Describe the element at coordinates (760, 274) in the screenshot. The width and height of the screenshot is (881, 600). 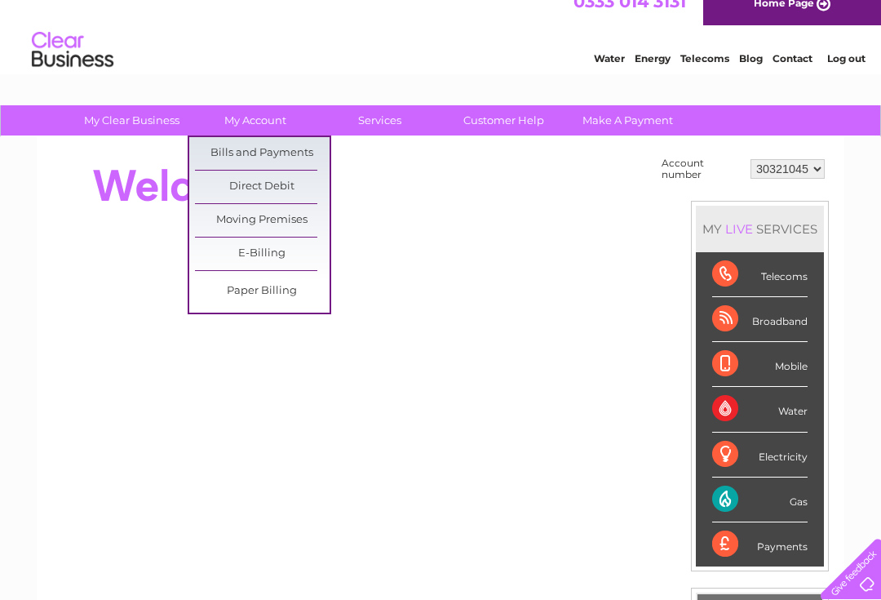
I see `div: Telecoms` at that location.